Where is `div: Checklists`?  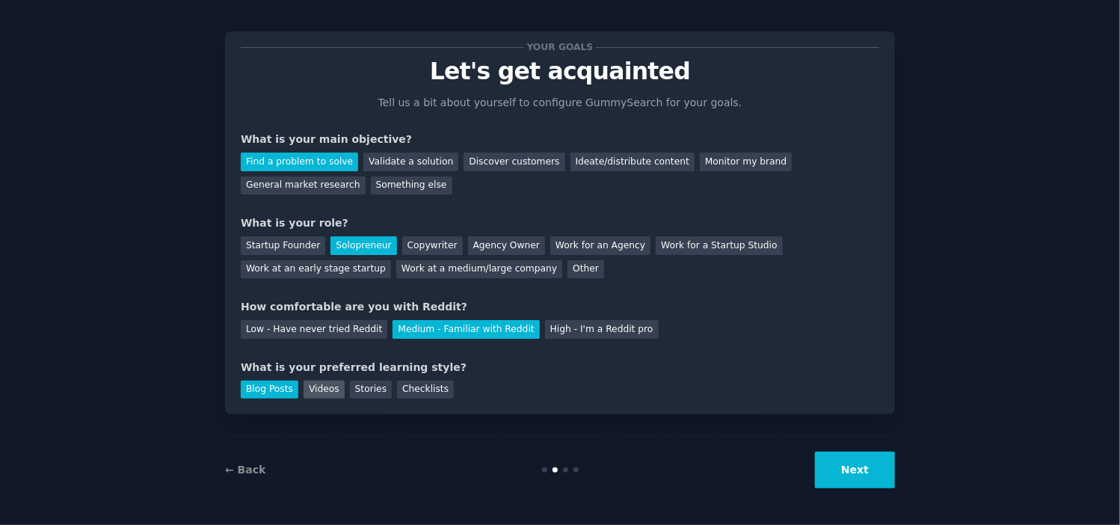
div: Checklists is located at coordinates (425, 389).